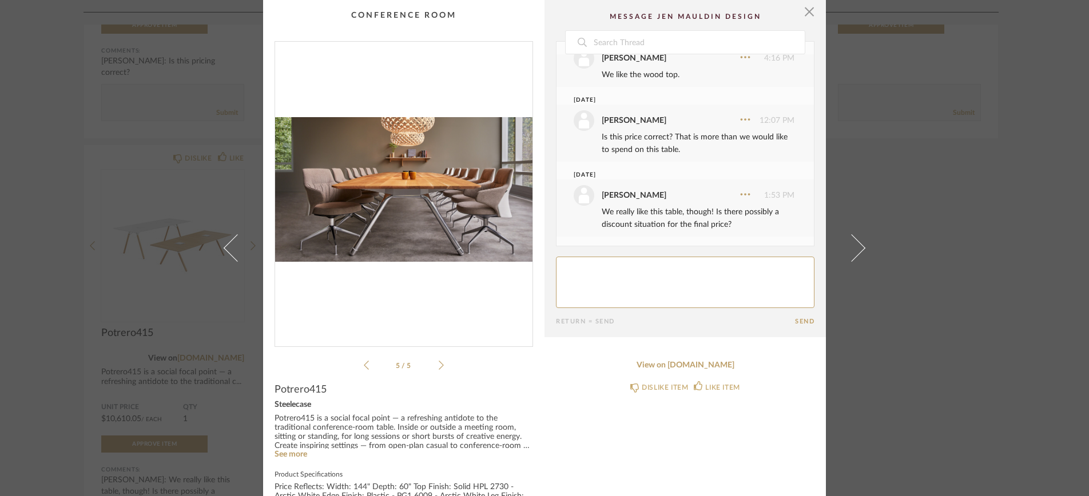 This screenshot has height=496, width=1089. I want to click on div: 1:53 PM, so click(684, 196).